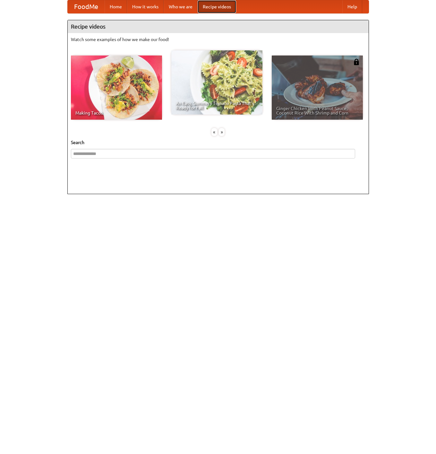 Image resolution: width=436 pixels, height=454 pixels. I want to click on h4: Recipe videos, so click(218, 27).